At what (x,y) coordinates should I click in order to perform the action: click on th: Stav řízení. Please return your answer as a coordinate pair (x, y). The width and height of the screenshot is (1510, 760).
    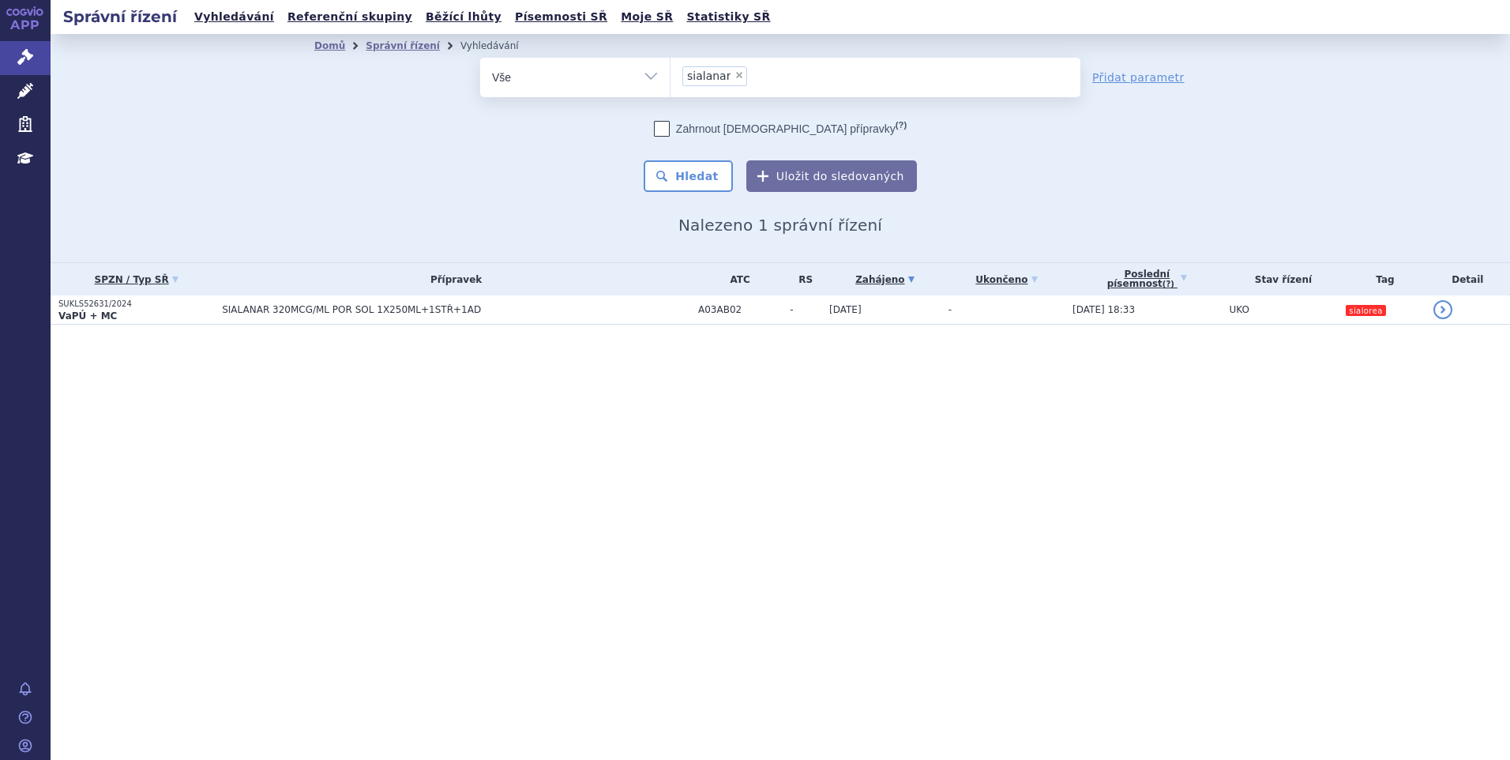
    Looking at the image, I should click on (1280, 279).